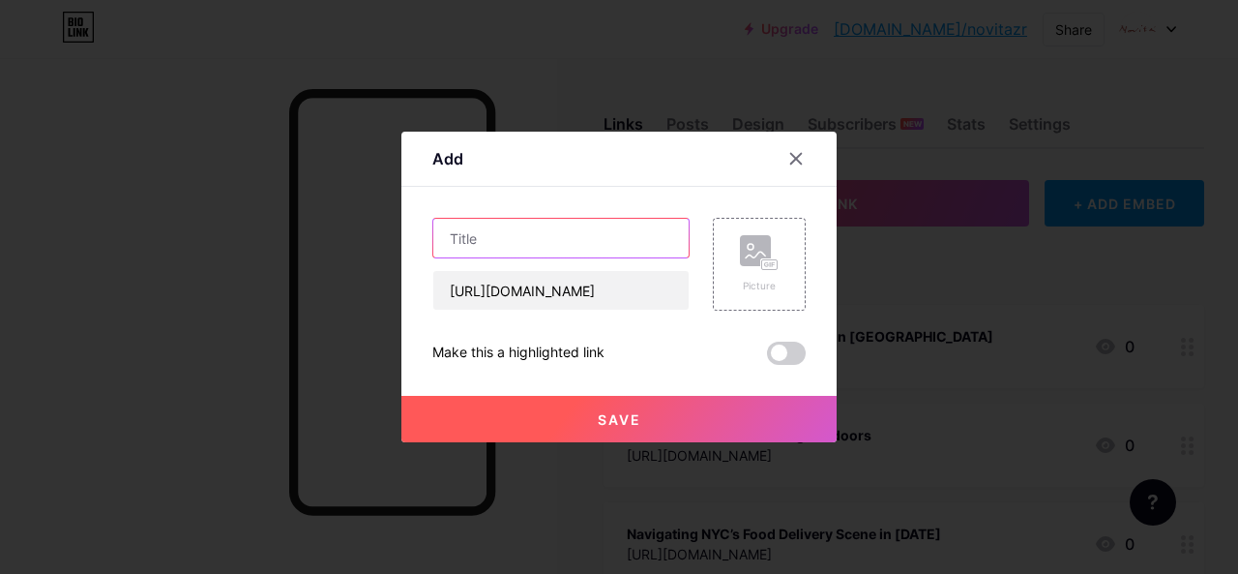  Describe the element at coordinates (448, 159) in the screenshot. I see `div: Add` at that location.